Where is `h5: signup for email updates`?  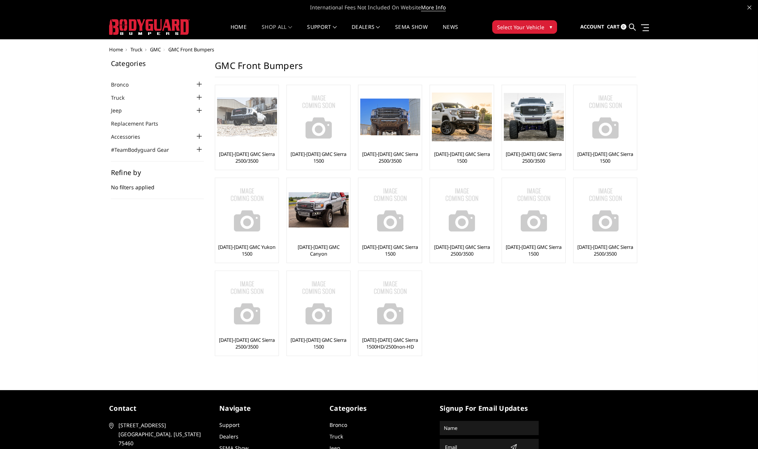
h5: signup for email updates is located at coordinates (489, 408).